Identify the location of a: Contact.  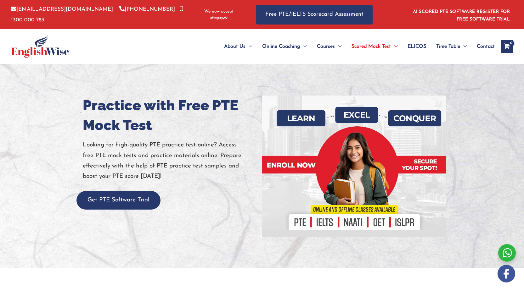
(483, 47).